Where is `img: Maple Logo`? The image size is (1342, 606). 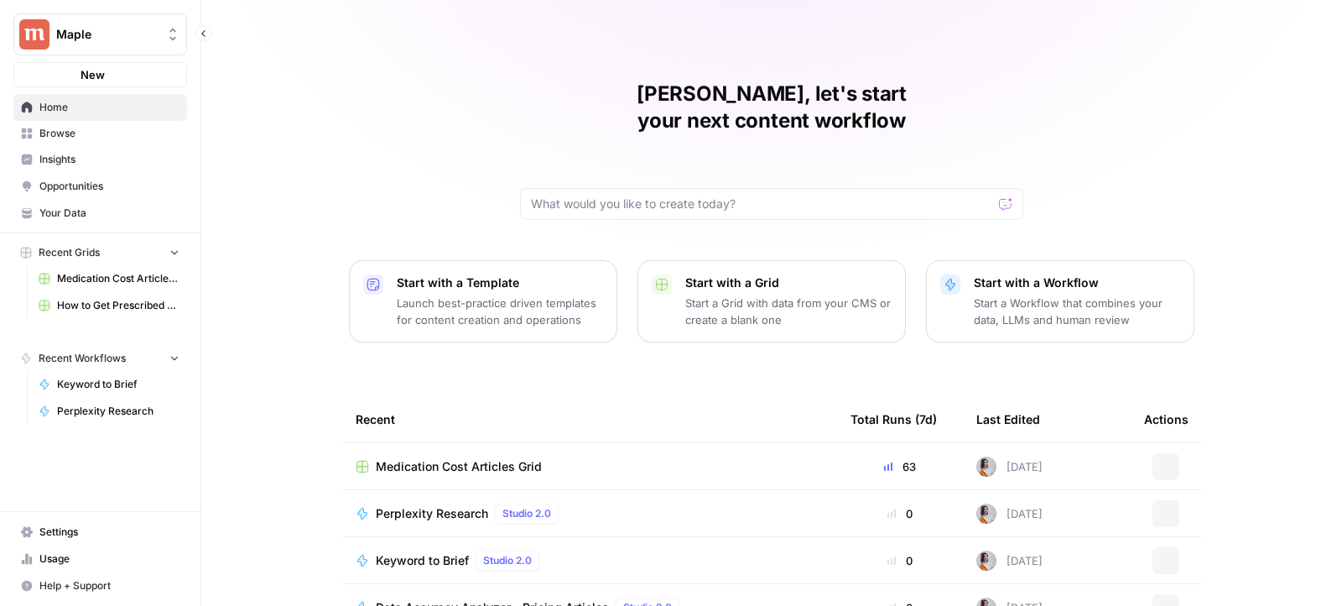
img: Maple Logo is located at coordinates (34, 34).